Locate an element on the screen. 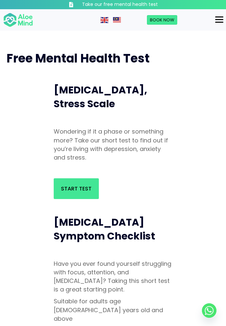 This screenshot has height=326, width=226. p: Wondering if it a phase or something more? Take our short test to find out if you’re living with ... is located at coordinates (113, 145).